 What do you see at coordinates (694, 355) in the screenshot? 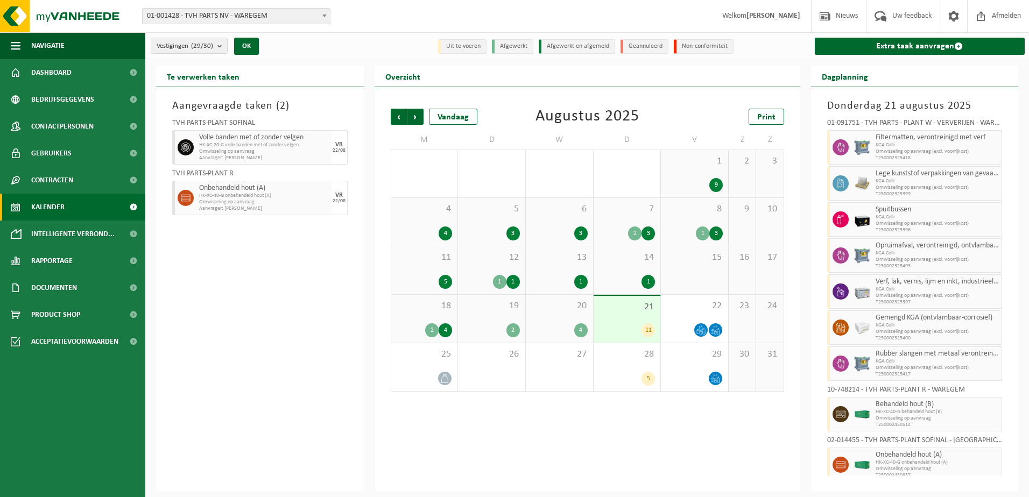
I see `span: 29` at bounding box center [694, 355].